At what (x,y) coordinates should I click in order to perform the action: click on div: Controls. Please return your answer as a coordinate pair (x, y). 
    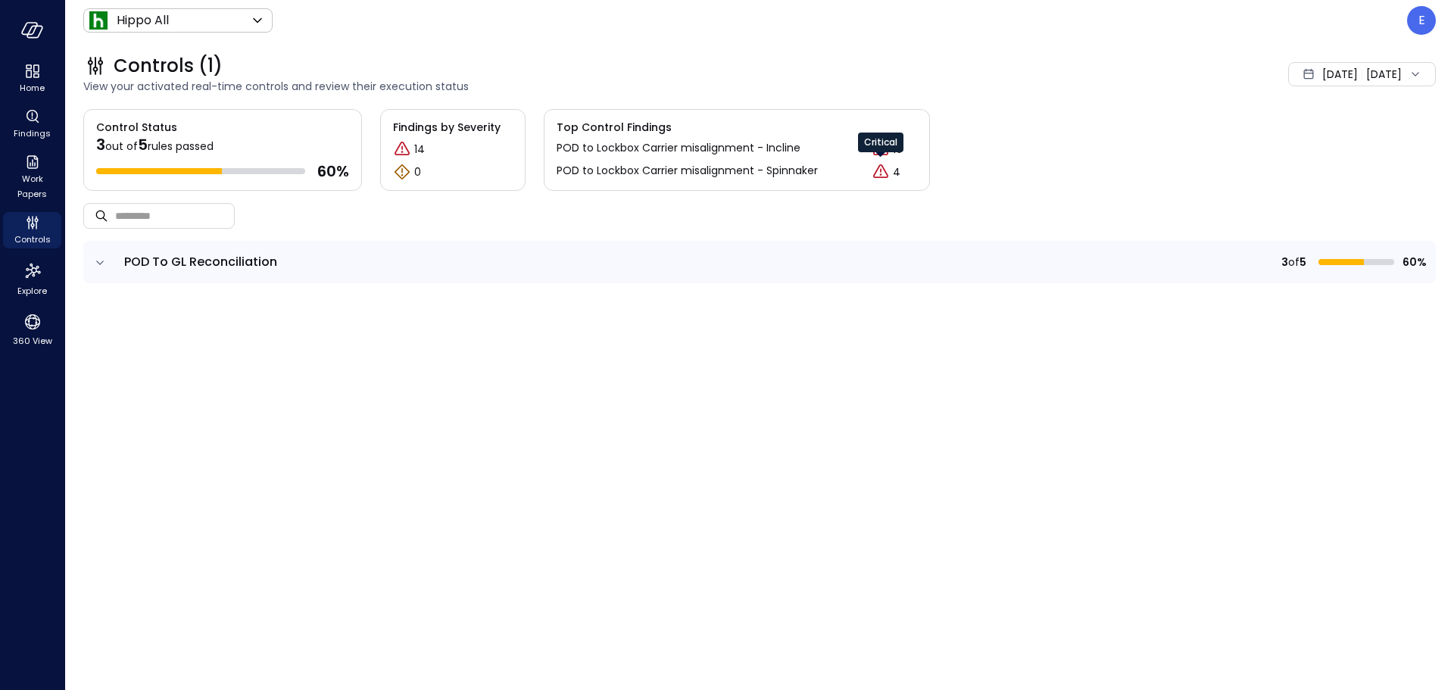
    Looking at the image, I should click on (32, 230).